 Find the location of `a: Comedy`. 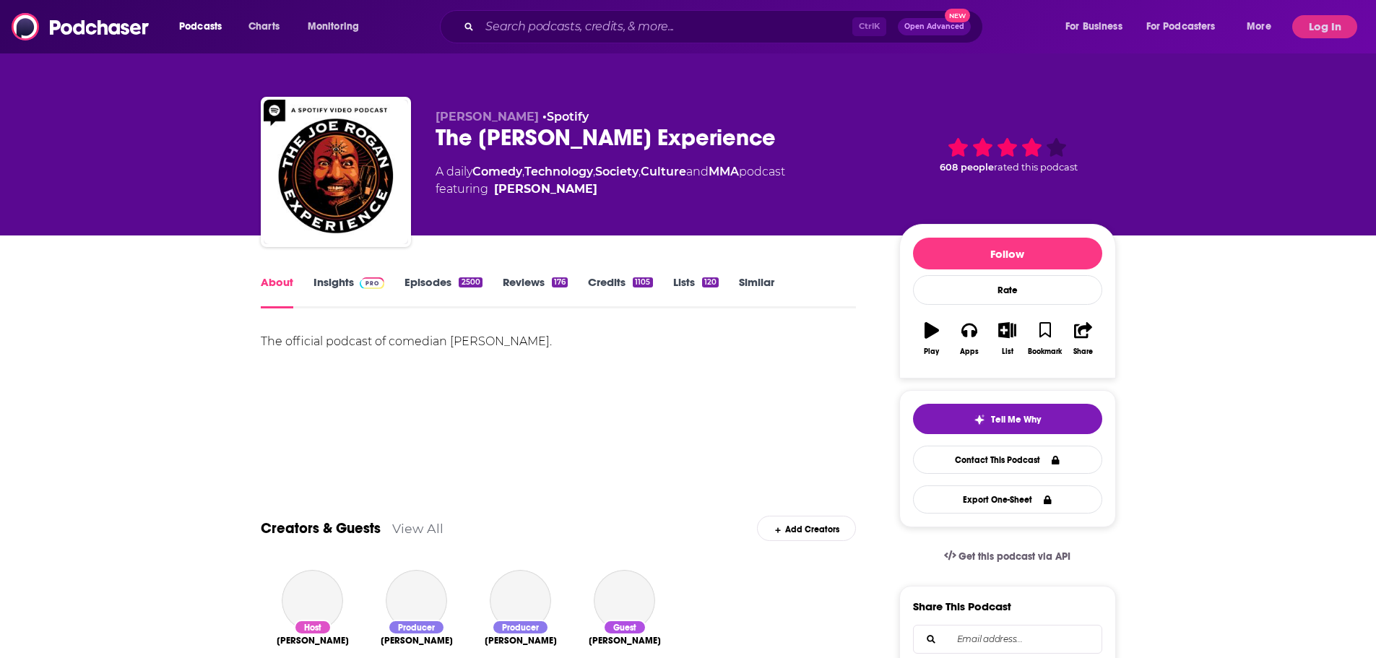

a: Comedy is located at coordinates (497, 171).